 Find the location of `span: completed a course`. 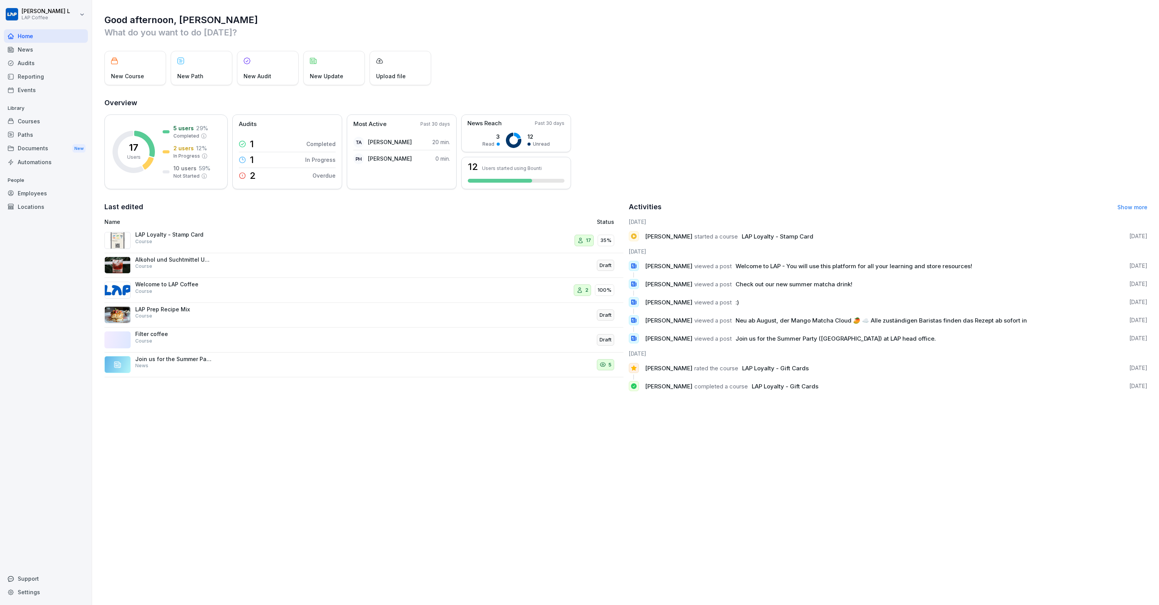

span: completed a course is located at coordinates (721, 386).